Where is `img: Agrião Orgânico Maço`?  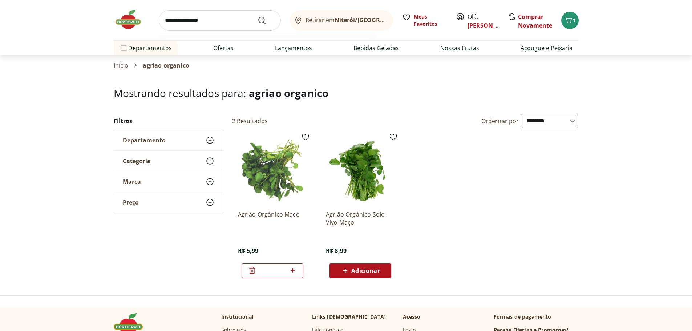
img: Agrião Orgânico Maço is located at coordinates (272, 170).